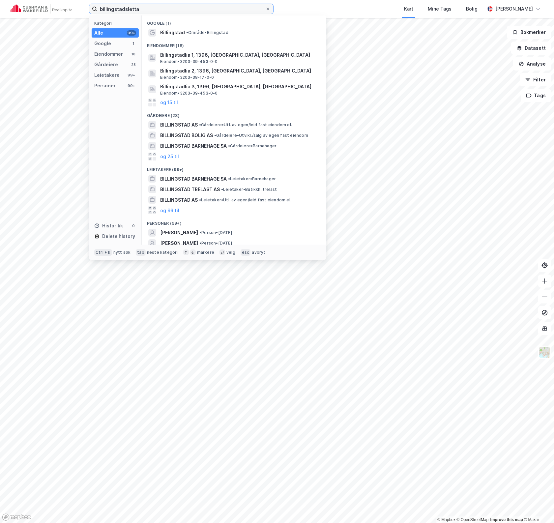 The height and width of the screenshot is (523, 554). What do you see at coordinates (231, 252) in the screenshot?
I see `div: velg` at bounding box center [231, 252].